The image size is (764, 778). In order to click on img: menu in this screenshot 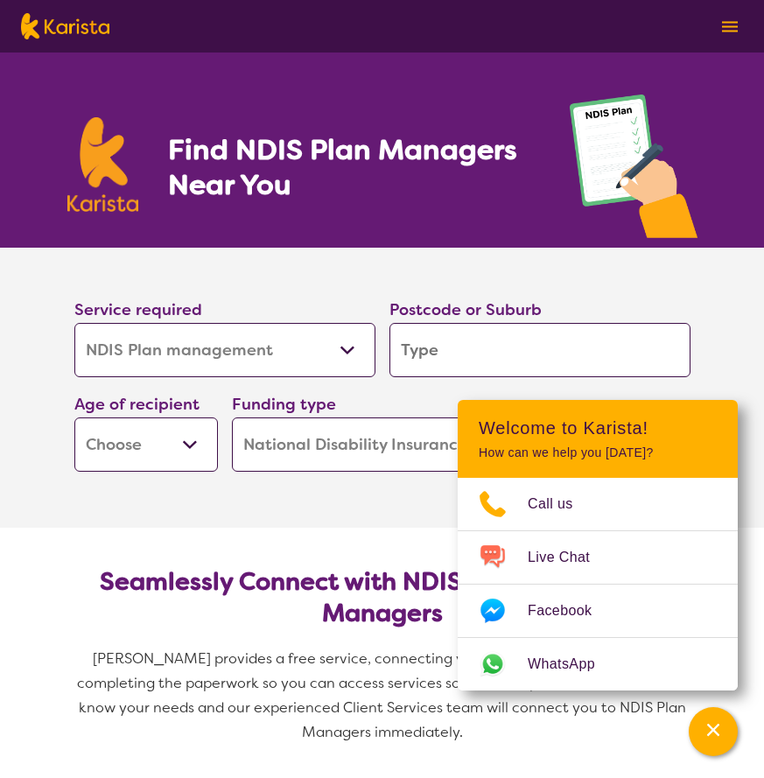, I will do `click(730, 26)`.